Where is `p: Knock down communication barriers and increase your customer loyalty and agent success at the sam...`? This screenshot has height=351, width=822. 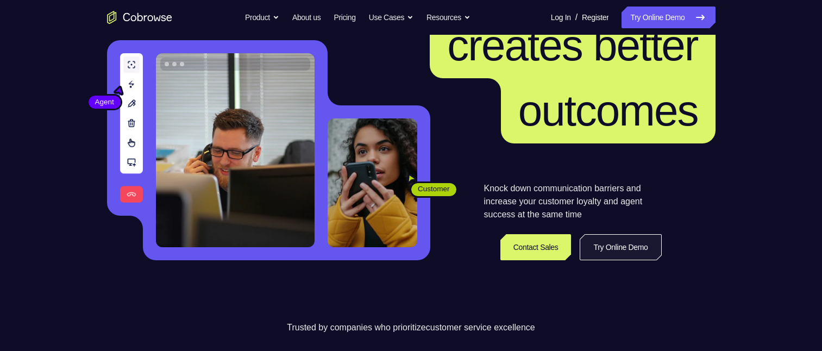 p: Knock down communication barriers and increase your customer loyalty and agent success at the sam... is located at coordinates (572, 201).